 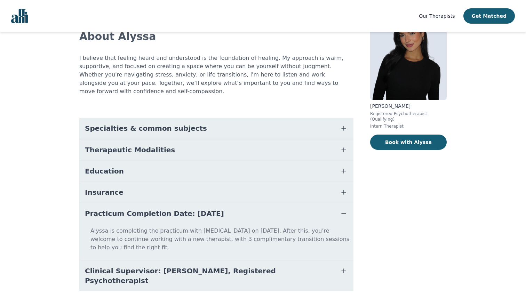 I want to click on img: alli logo, so click(x=19, y=16).